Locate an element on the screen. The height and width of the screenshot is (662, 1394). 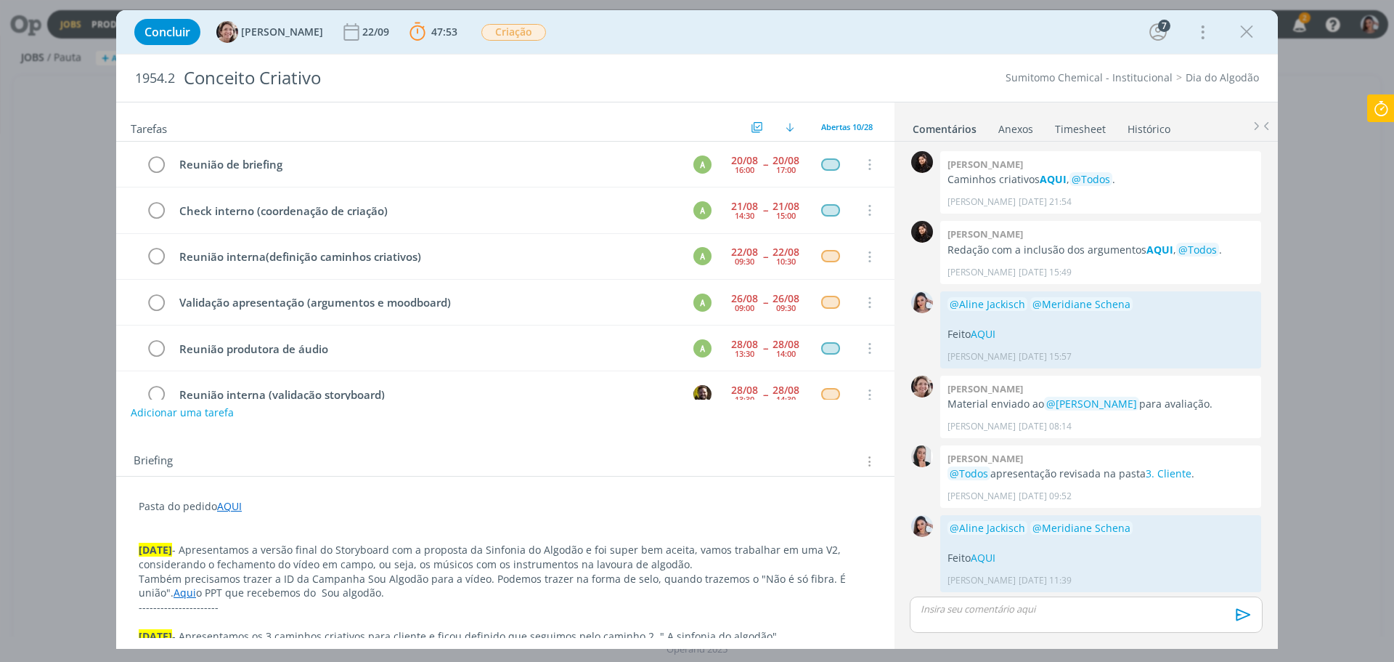
span: Criação is located at coordinates (513, 32).